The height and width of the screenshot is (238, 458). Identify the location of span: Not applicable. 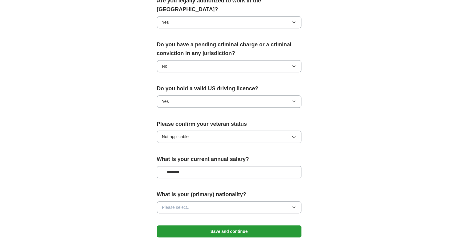
(175, 137).